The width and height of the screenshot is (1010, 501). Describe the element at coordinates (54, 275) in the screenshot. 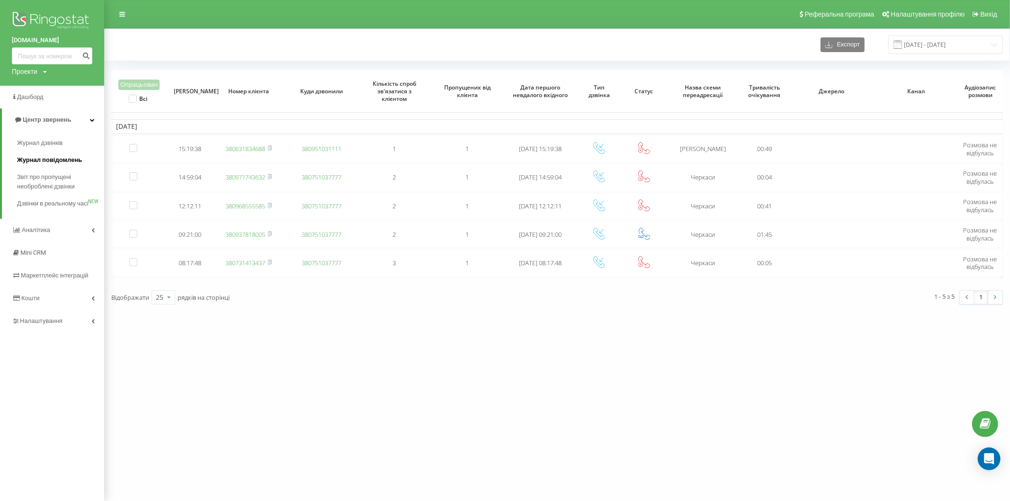

I see `span: Маркетплейс інтеграцій` at that location.